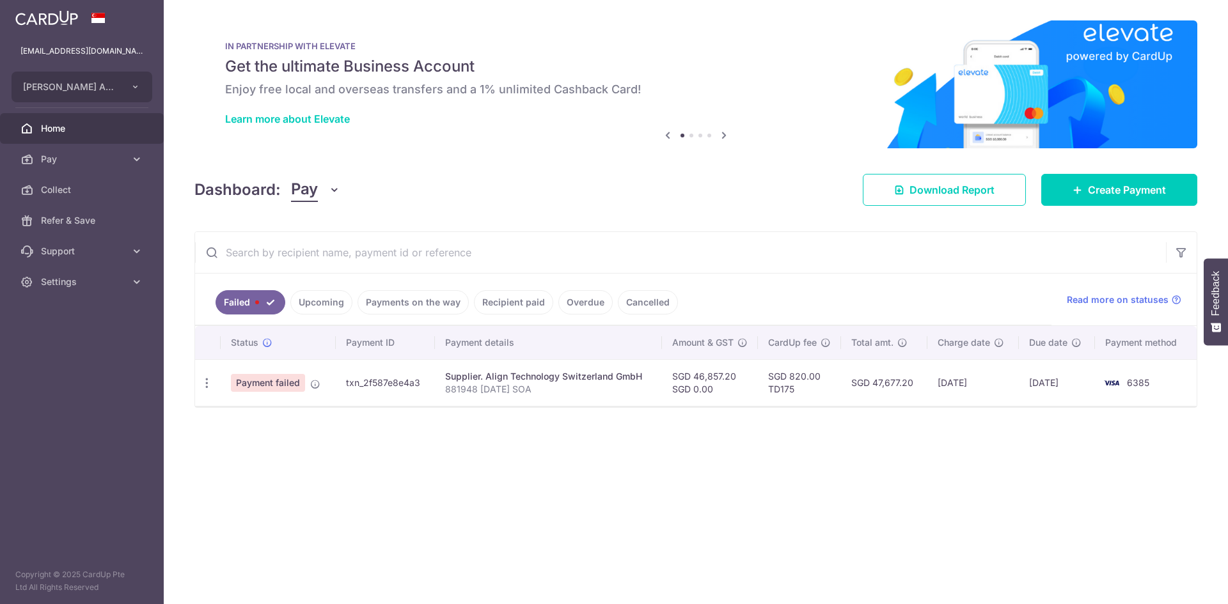 The image size is (1228, 604). Describe the element at coordinates (237, 190) in the screenshot. I see `h4: Dashboard:` at that location.